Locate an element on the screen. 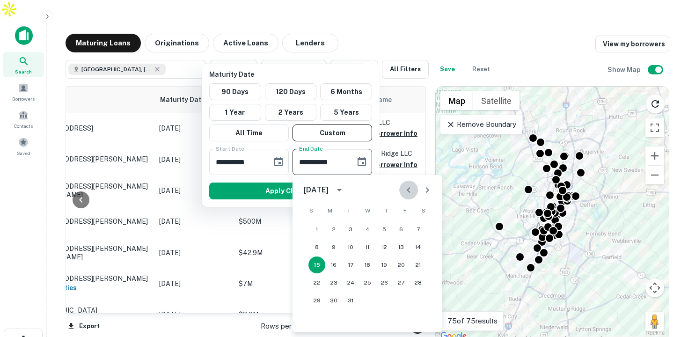  span: Tuesday is located at coordinates (349, 211).